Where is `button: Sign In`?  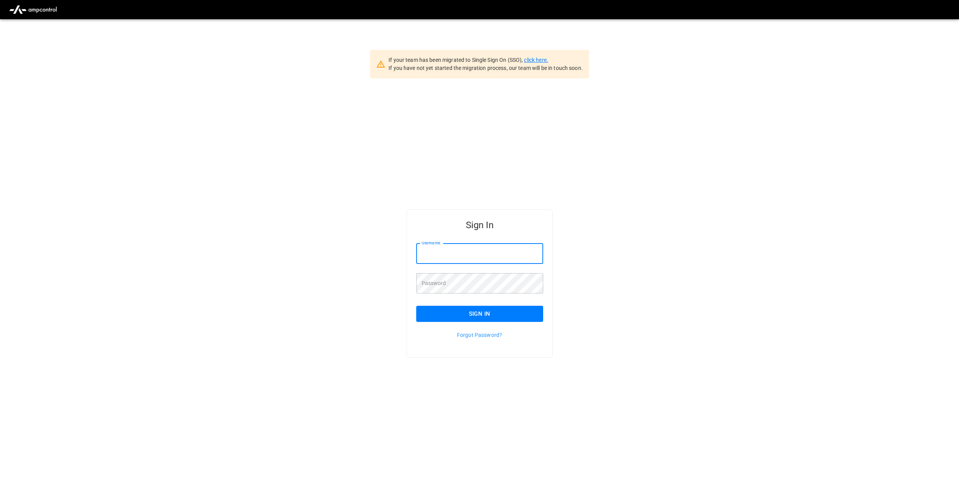 button: Sign In is located at coordinates (479, 314).